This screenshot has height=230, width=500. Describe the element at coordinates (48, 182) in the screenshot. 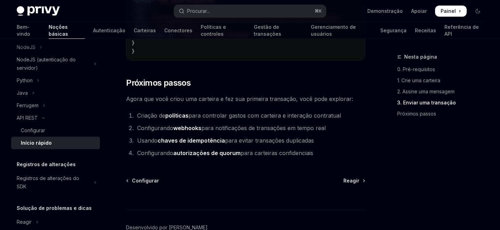

I see `font: Registros de alterações do SDK` at that location.